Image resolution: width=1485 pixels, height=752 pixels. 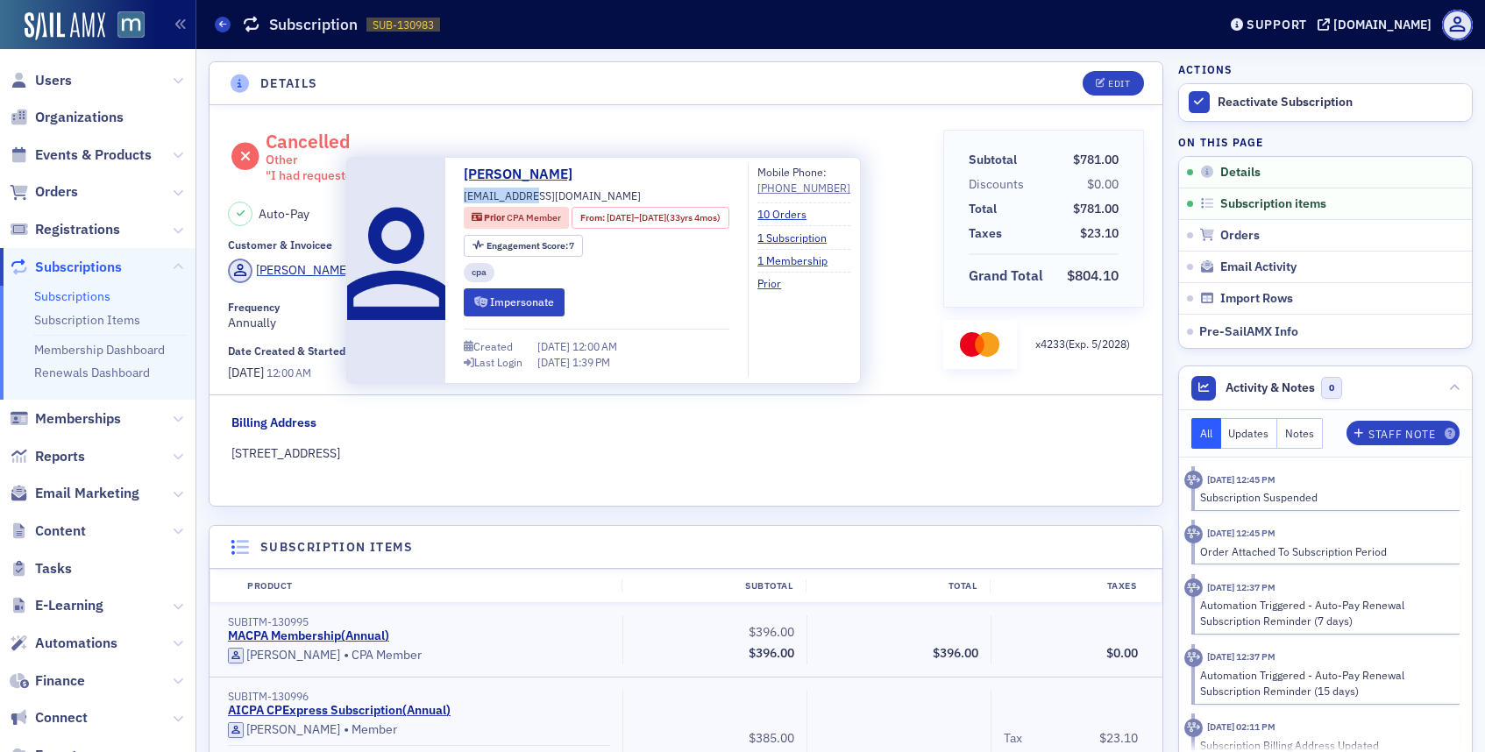 I want to click on a: 1 Membership, so click(x=798, y=260).